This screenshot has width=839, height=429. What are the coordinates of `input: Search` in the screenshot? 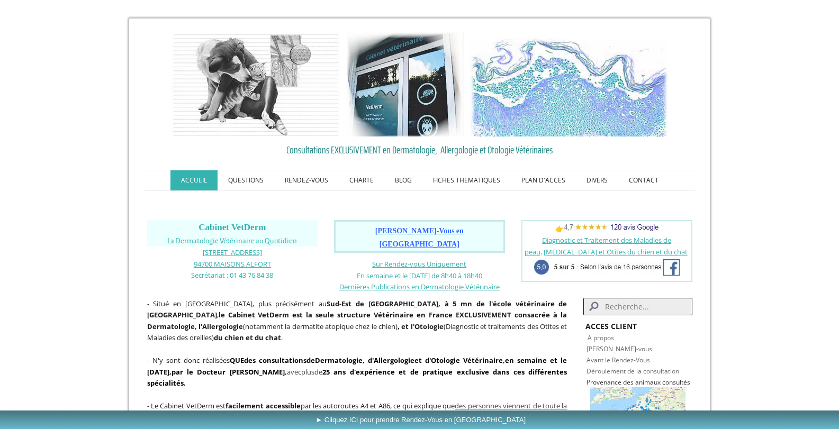 It's located at (637, 306).